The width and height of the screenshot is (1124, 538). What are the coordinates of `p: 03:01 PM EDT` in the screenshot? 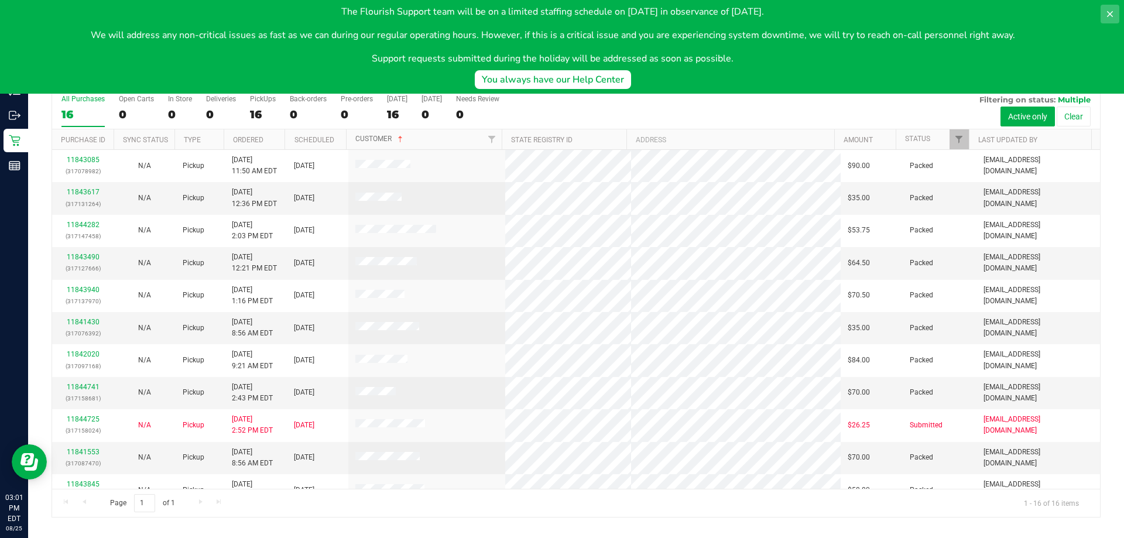 It's located at (14, 508).